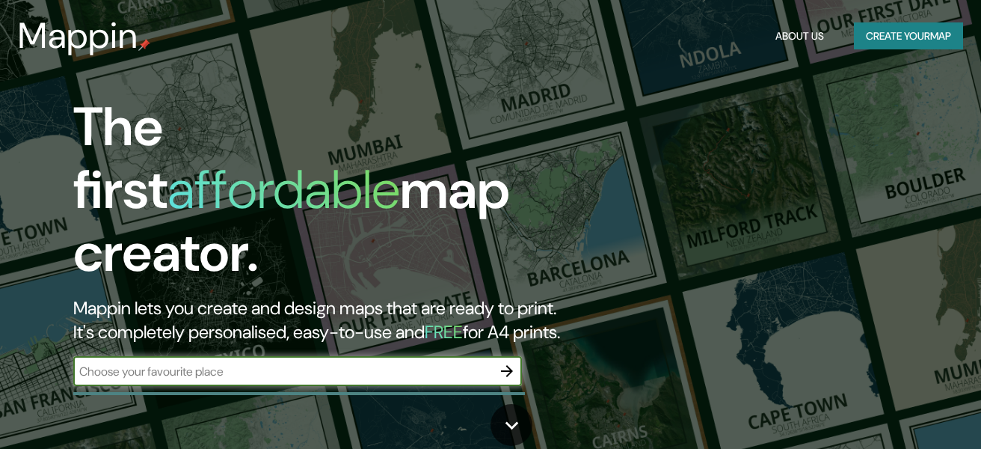  Describe the element at coordinates (144, 45) in the screenshot. I see `img: mappin-pin` at that location.